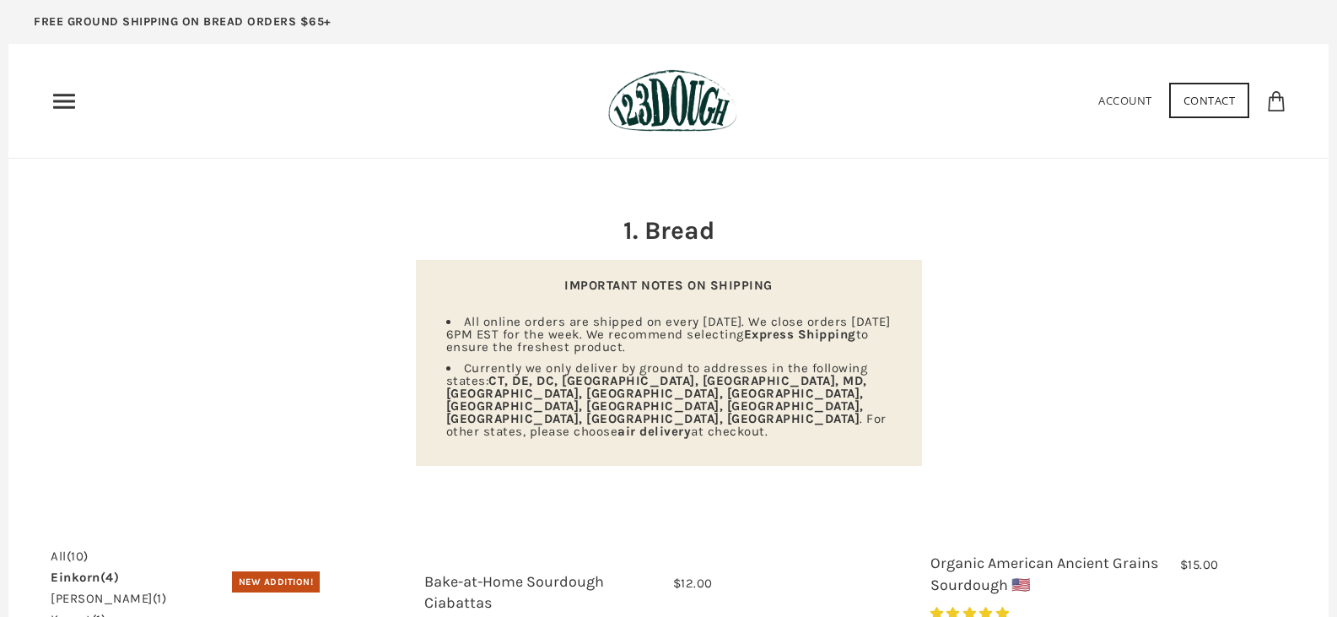  What do you see at coordinates (693, 583) in the screenshot?
I see `span: $12.00` at bounding box center [693, 583].